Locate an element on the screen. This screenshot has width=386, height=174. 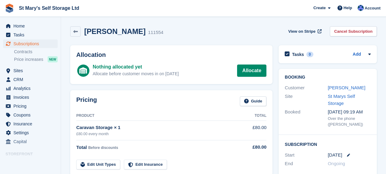
span: Storefront is located at coordinates (33, 154).